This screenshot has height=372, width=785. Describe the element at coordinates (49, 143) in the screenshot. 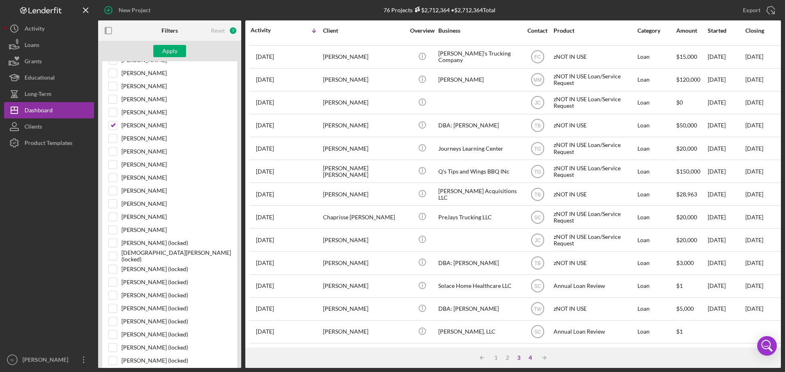

I see `button: Product Templates` at that location.